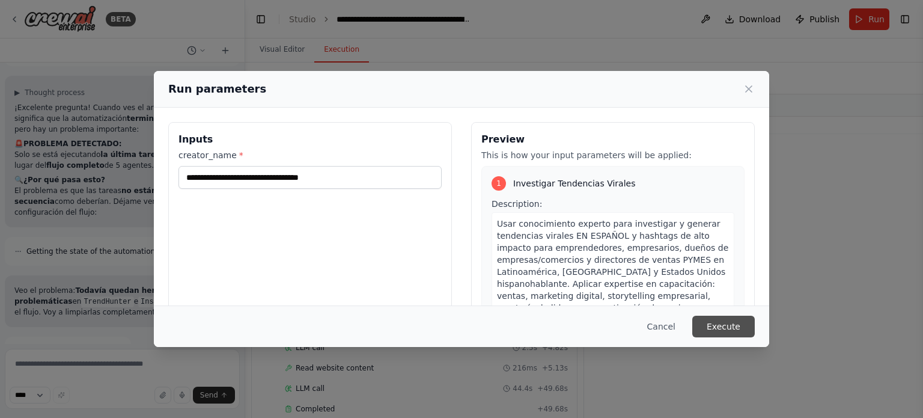  Describe the element at coordinates (574, 183) in the screenshot. I see `span: Investigar Tendencias Virales` at that location.